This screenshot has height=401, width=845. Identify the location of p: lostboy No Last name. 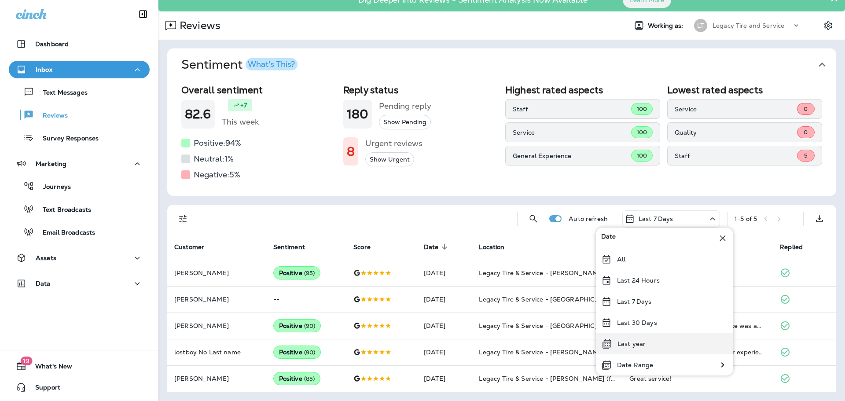
(217, 352).